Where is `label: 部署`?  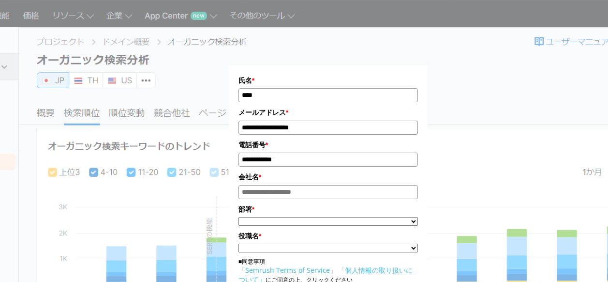 label: 部署 is located at coordinates (329, 209).